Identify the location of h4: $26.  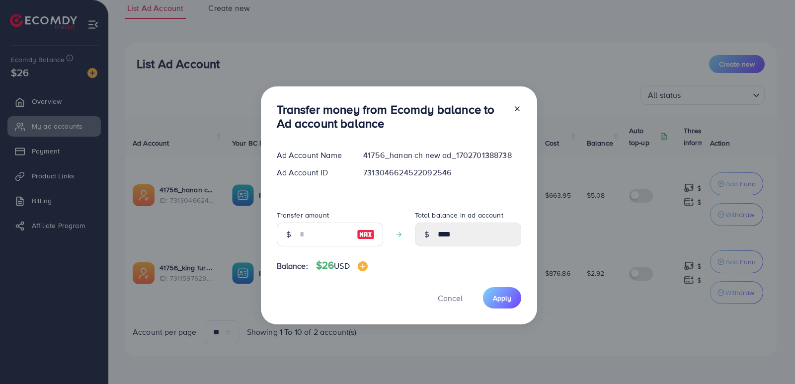
(342, 265).